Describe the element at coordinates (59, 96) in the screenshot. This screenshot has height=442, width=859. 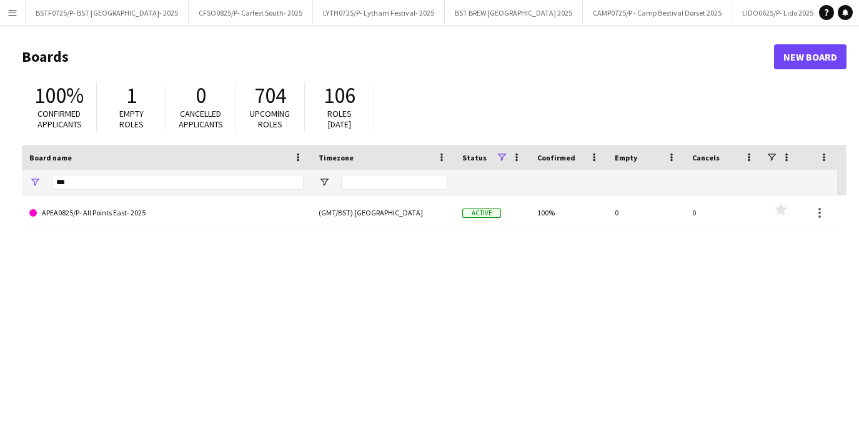
I see `span: 100%` at that location.